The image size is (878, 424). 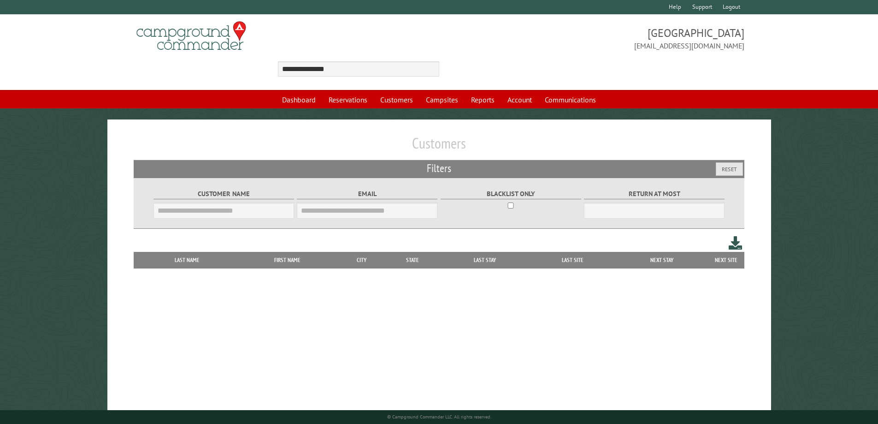 I want to click on th: First Name, so click(x=287, y=260).